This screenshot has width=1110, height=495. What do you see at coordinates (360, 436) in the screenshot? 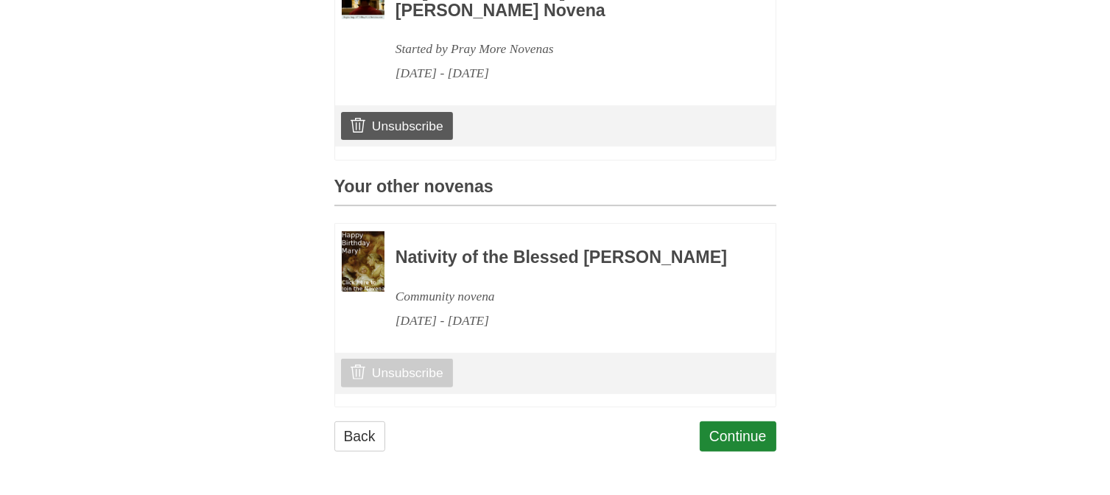
I see `a: Back` at bounding box center [360, 436].